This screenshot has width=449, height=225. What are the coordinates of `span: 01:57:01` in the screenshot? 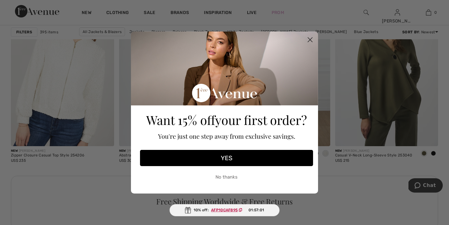 It's located at (256, 210).